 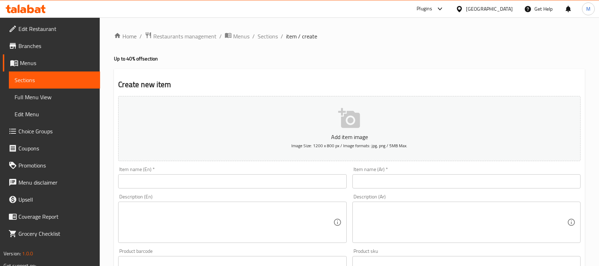 I want to click on a: Branches, so click(x=51, y=46).